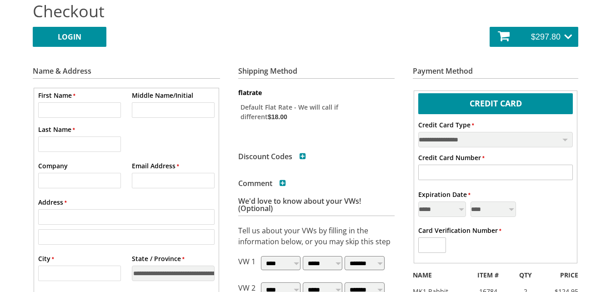  What do you see at coordinates (52, 202) in the screenshot?
I see `label: Address` at bounding box center [52, 202].